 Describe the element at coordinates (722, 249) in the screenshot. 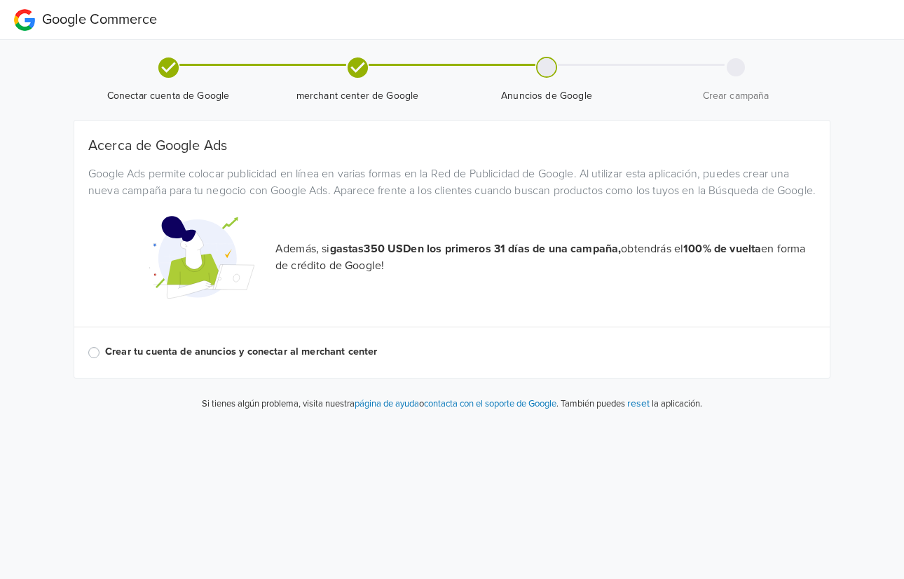

I see `strong: 100% de vuelta` at that location.